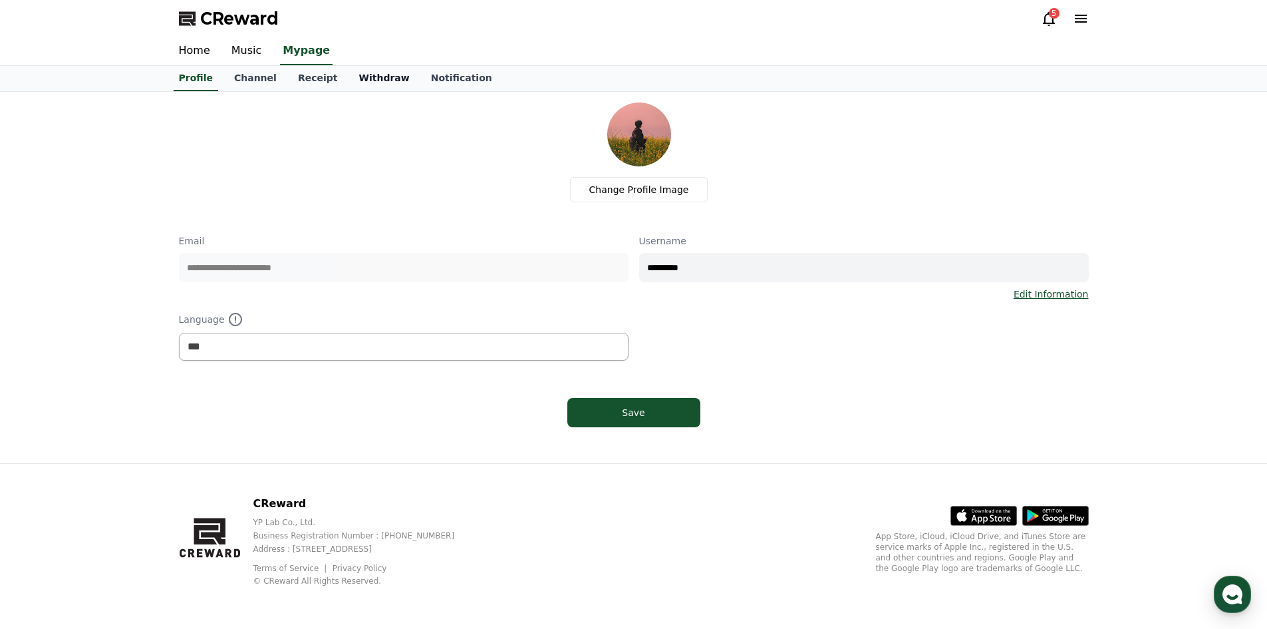  I want to click on a: Music, so click(247, 51).